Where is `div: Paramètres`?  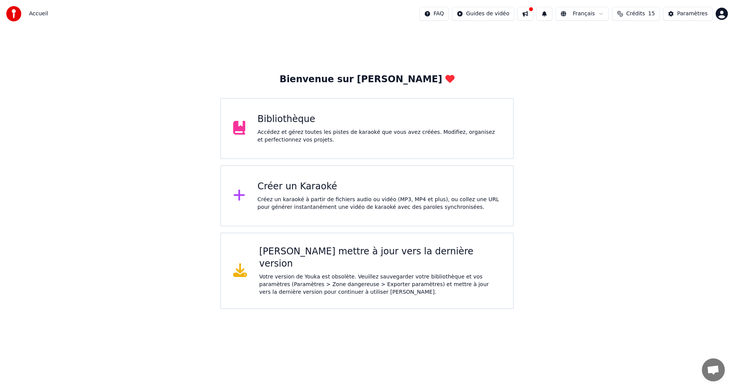 div: Paramètres is located at coordinates (692, 14).